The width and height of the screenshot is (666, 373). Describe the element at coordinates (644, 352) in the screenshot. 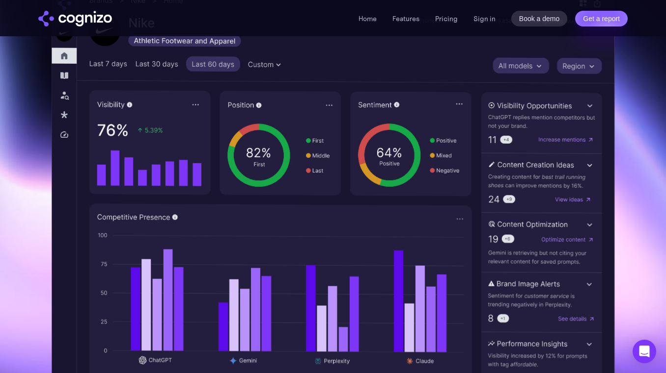

I see `div: Open Intercom Messenger` at that location.